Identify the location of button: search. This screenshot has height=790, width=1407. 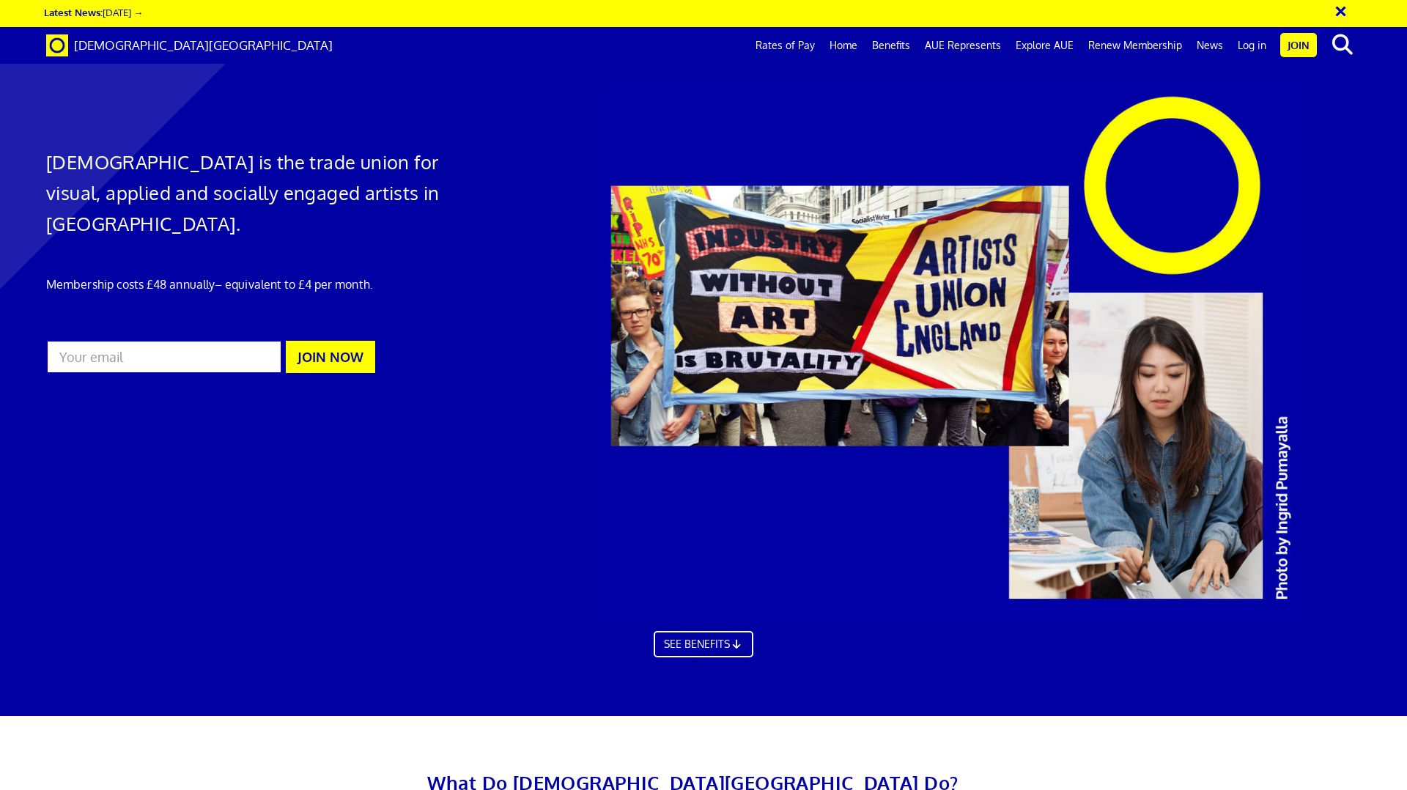
(1342, 45).